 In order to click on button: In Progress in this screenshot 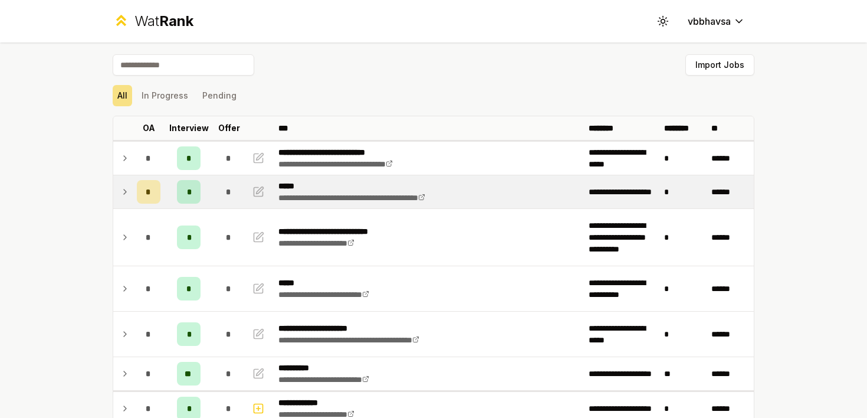, I will do `click(165, 96)`.